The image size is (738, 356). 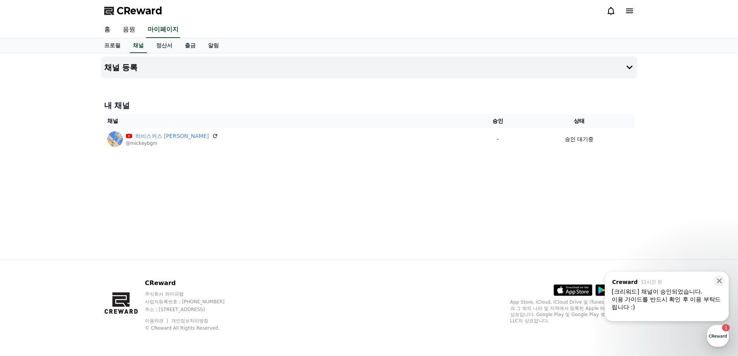 What do you see at coordinates (192, 294) in the screenshot?
I see `p: 주식회사 와이피랩` at bounding box center [192, 294].